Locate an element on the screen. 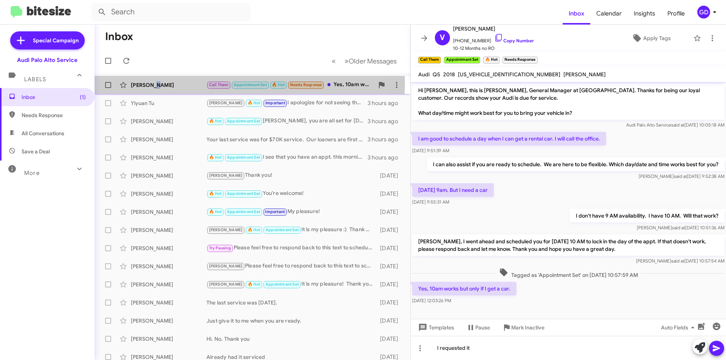  small: Call Them is located at coordinates (430, 60).